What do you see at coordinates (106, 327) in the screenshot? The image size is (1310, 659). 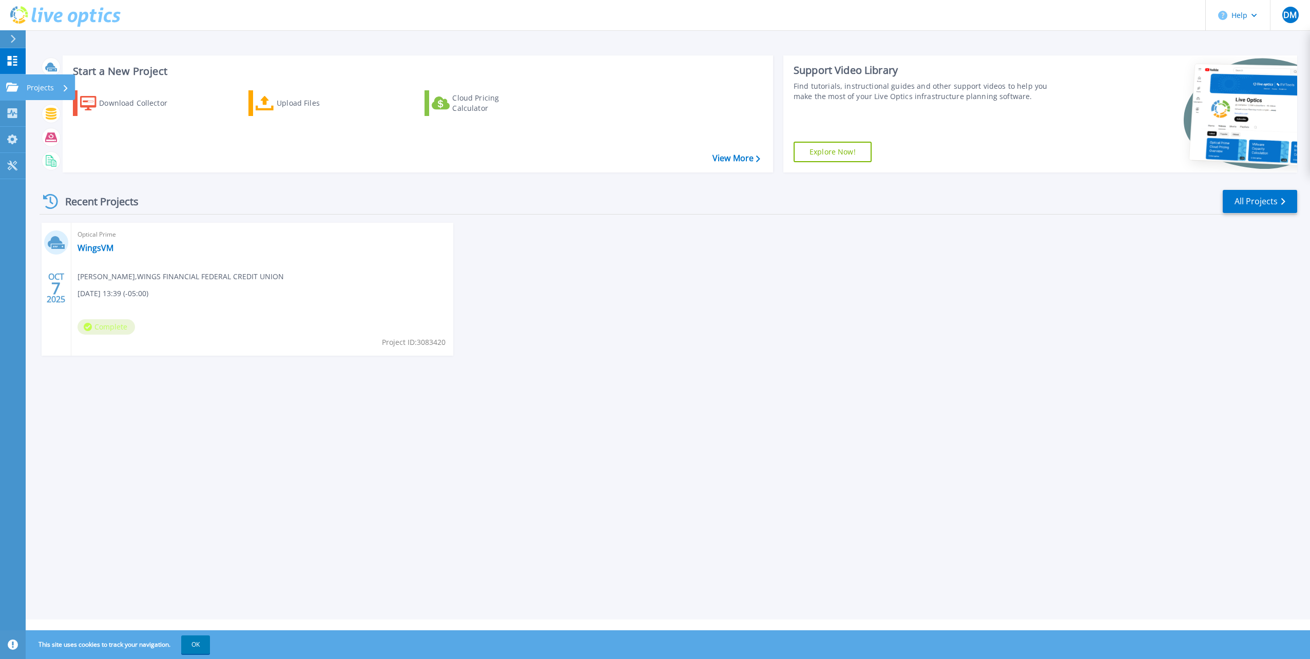 I see `span: Complete` at bounding box center [106, 327].